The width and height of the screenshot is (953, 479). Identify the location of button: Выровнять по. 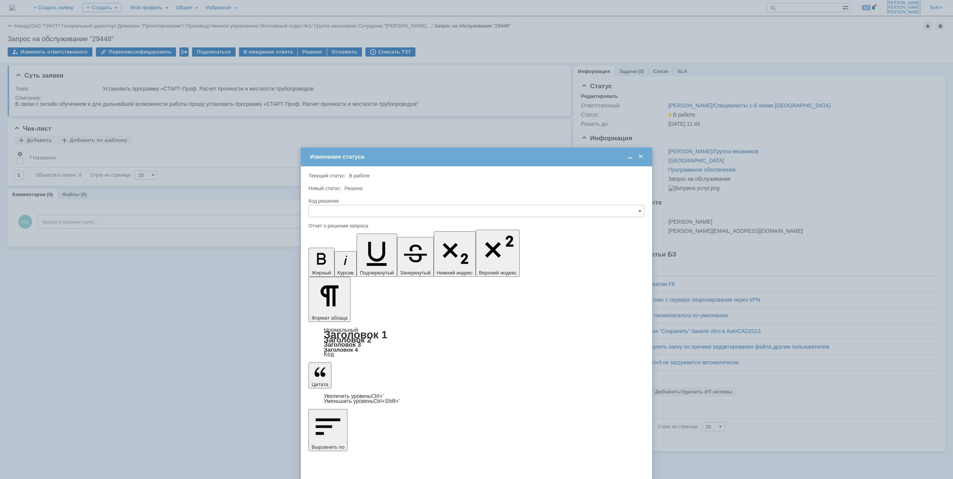
(328, 430).